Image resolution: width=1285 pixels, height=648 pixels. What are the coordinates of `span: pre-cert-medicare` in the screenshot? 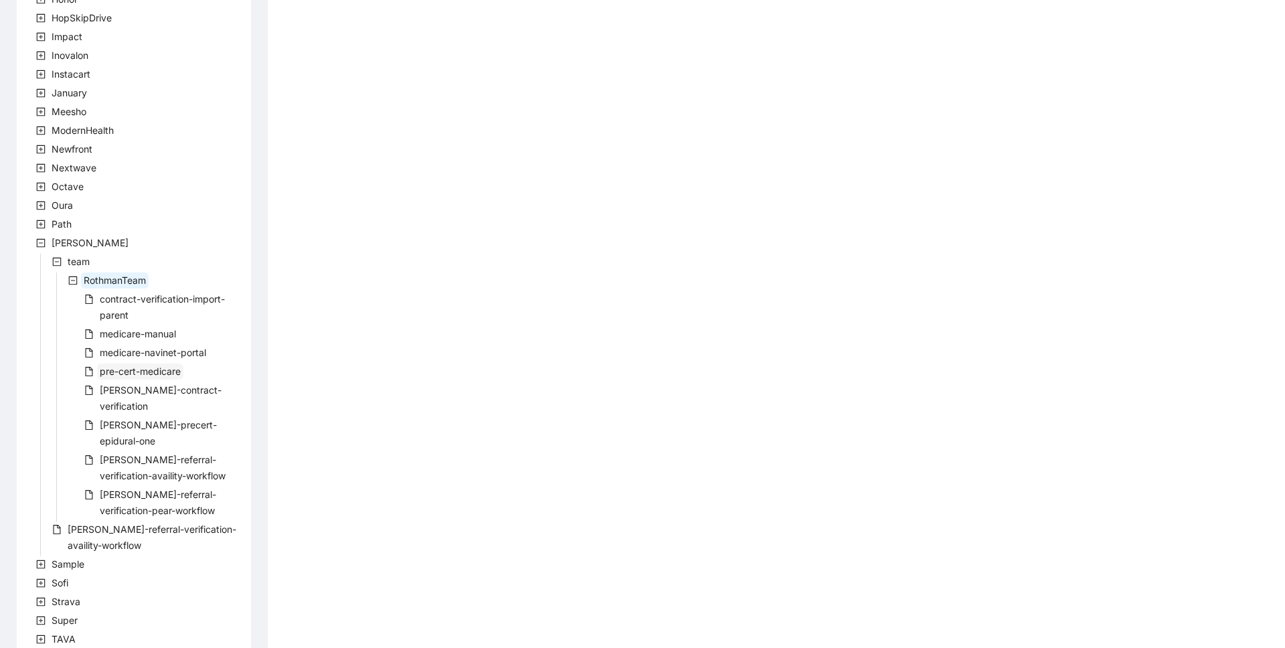 It's located at (140, 371).